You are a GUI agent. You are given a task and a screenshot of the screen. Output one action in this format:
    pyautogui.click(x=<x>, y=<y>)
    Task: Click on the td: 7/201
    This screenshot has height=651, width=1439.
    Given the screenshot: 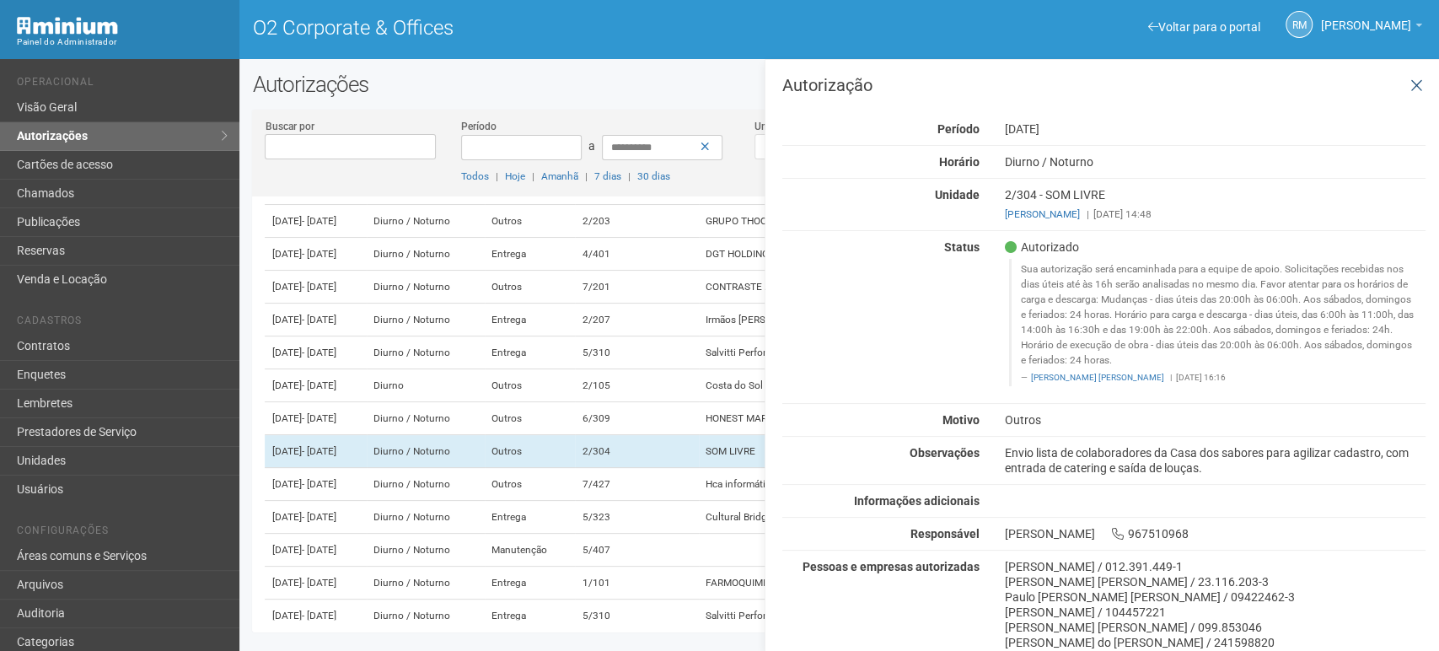 What is the action you would take?
    pyautogui.click(x=636, y=287)
    